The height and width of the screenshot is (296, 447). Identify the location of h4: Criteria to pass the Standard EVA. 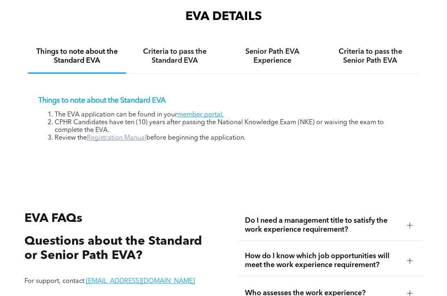
(175, 56).